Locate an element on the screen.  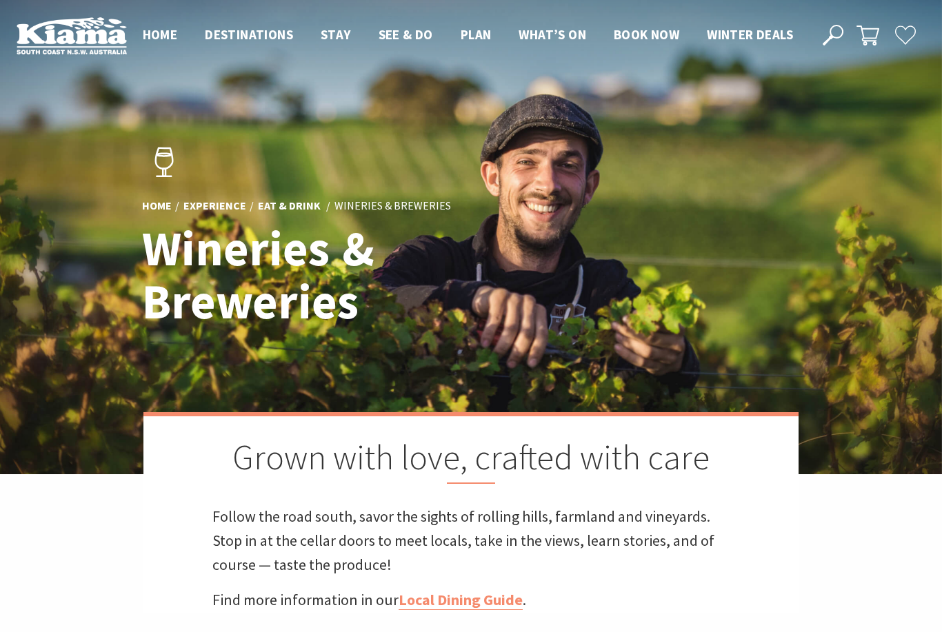
a: Experience is located at coordinates (214, 206).